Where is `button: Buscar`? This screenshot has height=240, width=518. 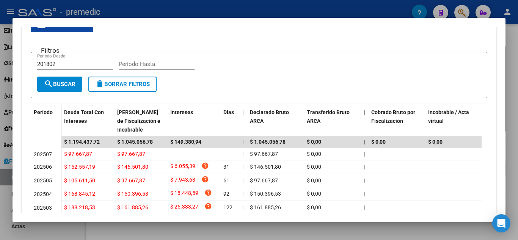
button: Buscar is located at coordinates (60, 84).